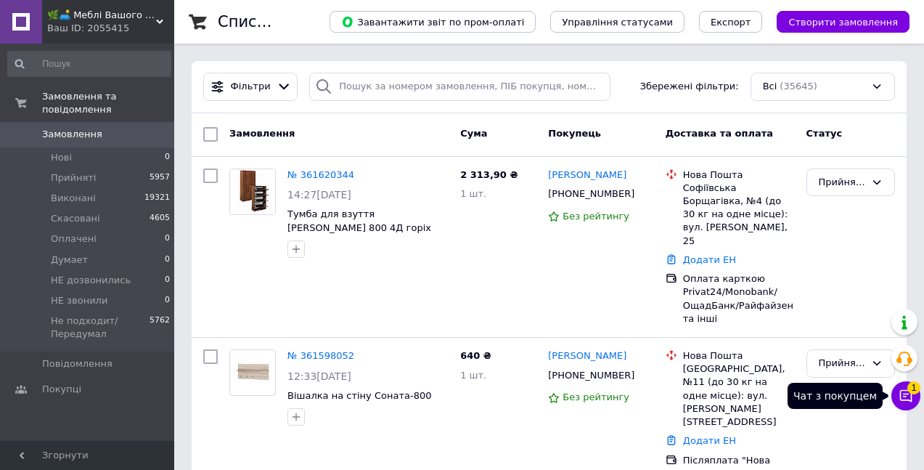 The width and height of the screenshot is (924, 470). I want to click on button: Створити замовлення, so click(843, 22).